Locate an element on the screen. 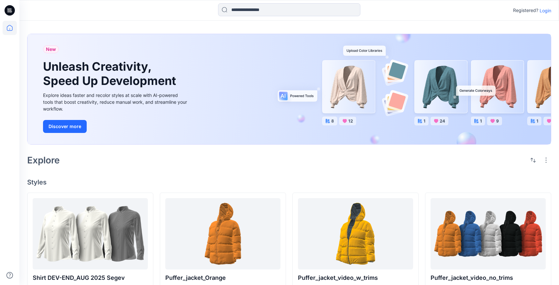  p: Puffer_jacket_video_w_trims is located at coordinates (356, 277).